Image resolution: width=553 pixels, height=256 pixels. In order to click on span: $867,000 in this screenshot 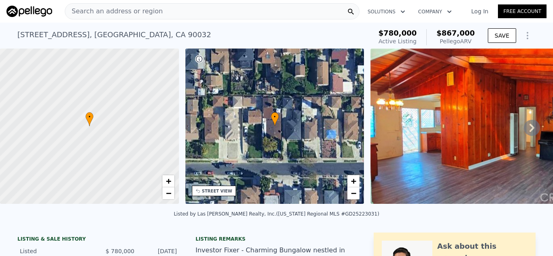, I will do `click(456, 33)`.